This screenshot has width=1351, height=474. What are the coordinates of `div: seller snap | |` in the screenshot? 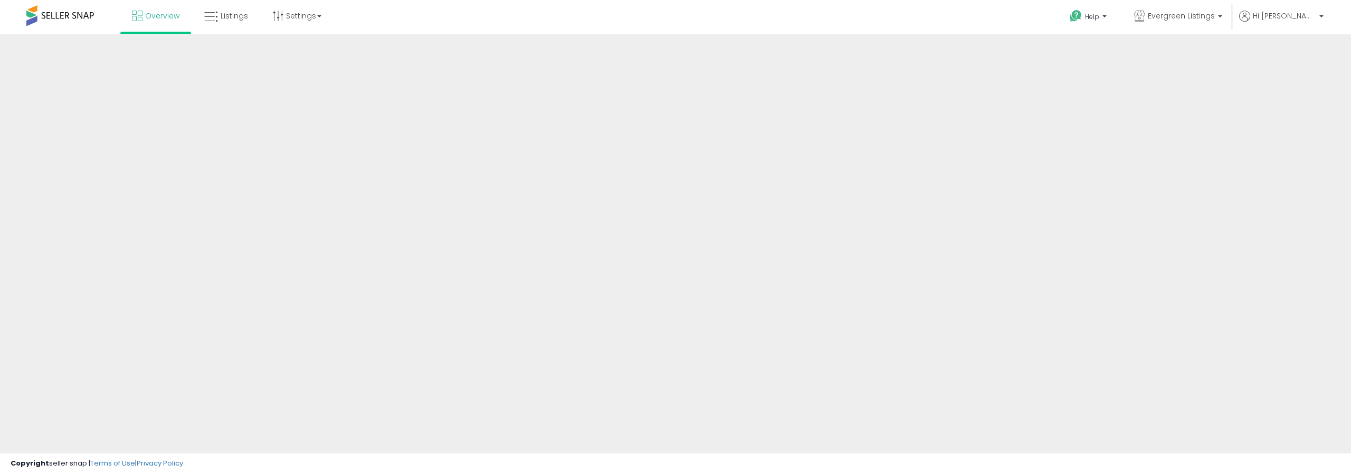 It's located at (97, 463).